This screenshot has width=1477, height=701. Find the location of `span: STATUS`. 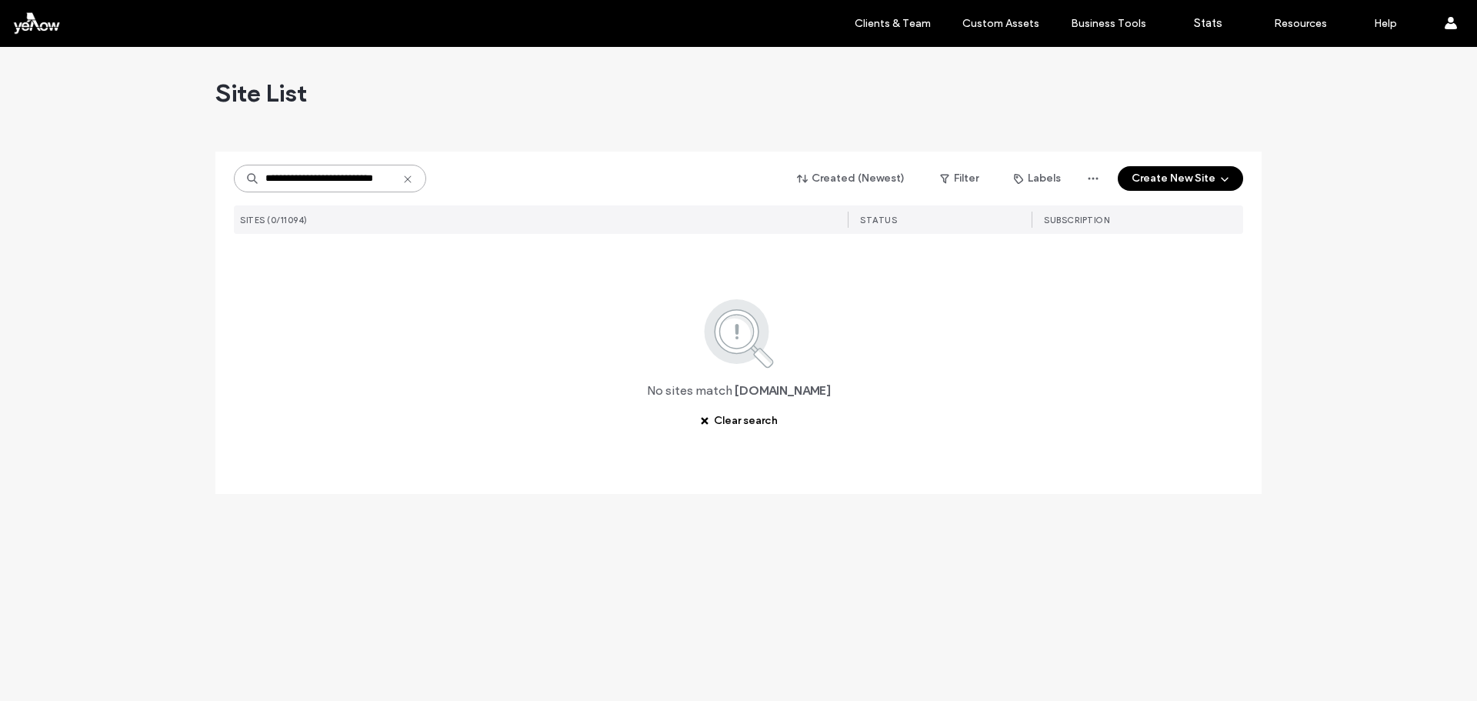

span: STATUS is located at coordinates (878, 220).